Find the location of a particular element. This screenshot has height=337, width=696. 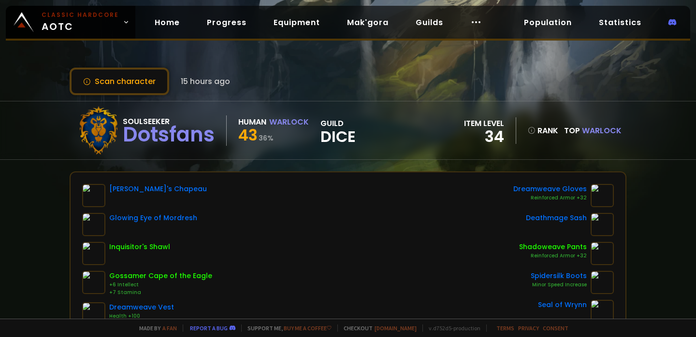

div: Health +100 is located at coordinates (142, 316).